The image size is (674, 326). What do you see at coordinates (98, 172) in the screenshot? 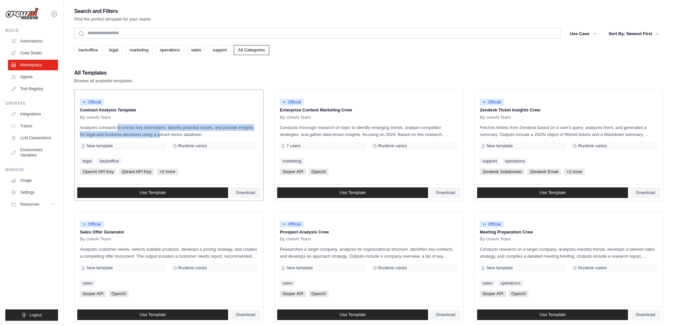
I see `span: OpenAI API Key` at bounding box center [98, 172].